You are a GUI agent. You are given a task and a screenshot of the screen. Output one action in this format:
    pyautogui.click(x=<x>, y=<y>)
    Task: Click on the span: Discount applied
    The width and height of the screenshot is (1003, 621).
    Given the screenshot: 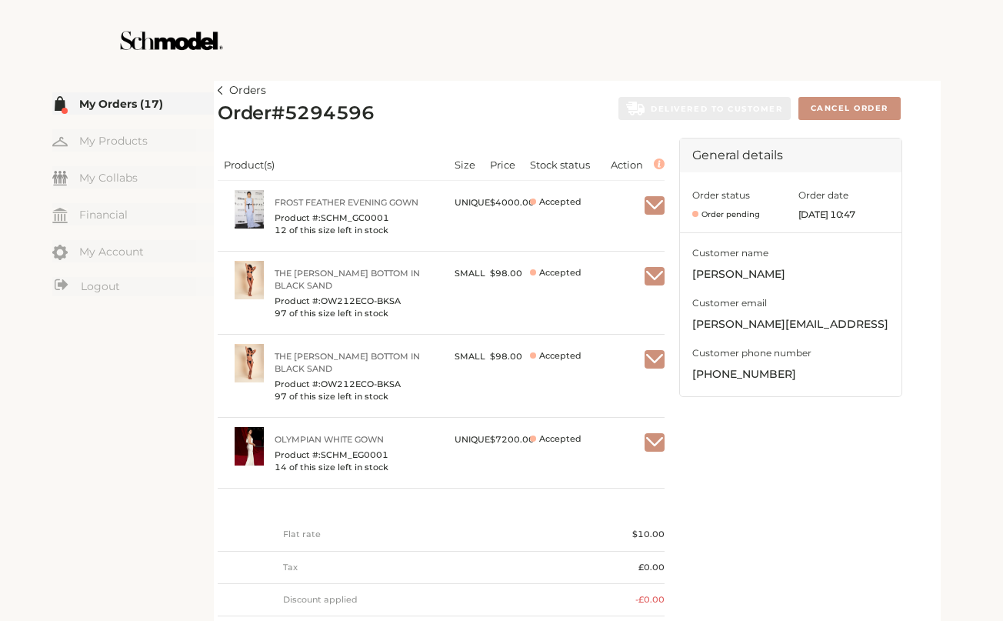 What is the action you would take?
    pyautogui.click(x=320, y=599)
    